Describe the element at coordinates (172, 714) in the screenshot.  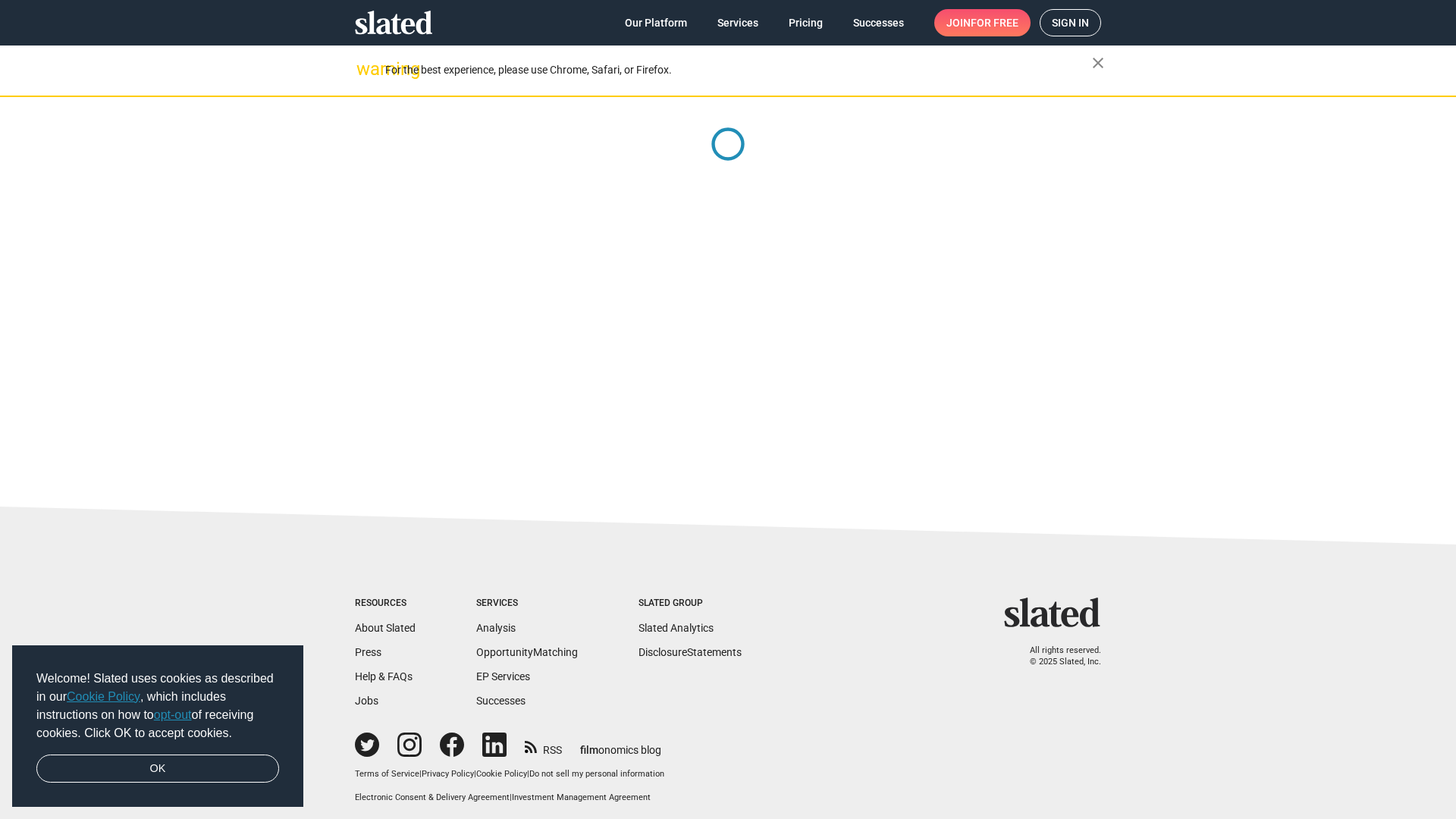
I see `a: opt-out` at that location.